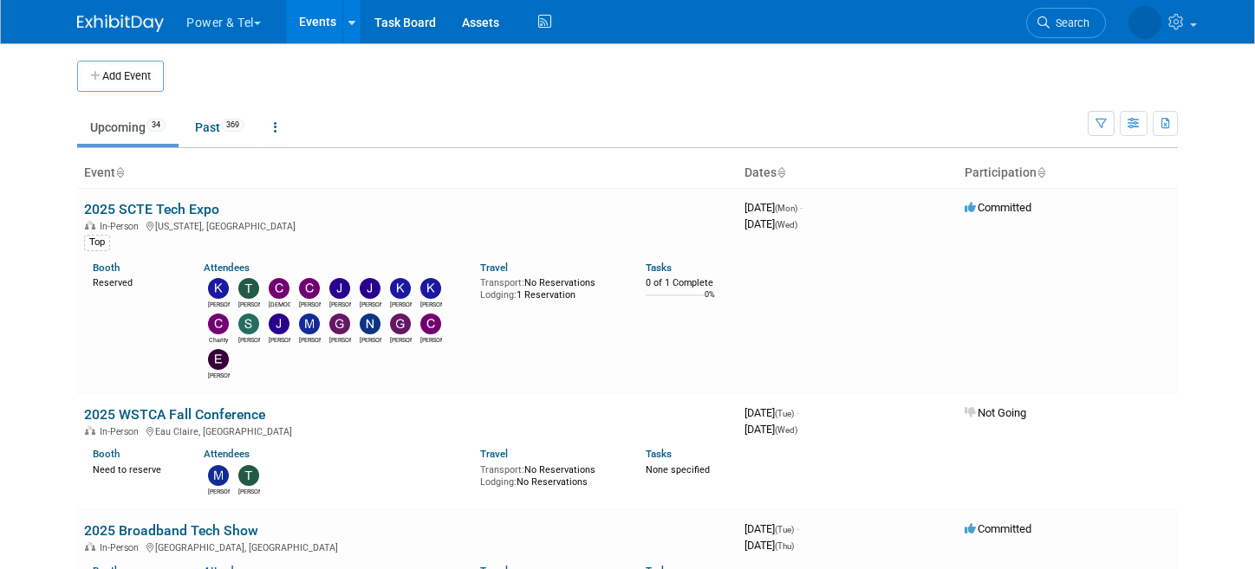  Describe the element at coordinates (218, 360) in the screenshot. I see `img: Ernesto Rivera` at that location.